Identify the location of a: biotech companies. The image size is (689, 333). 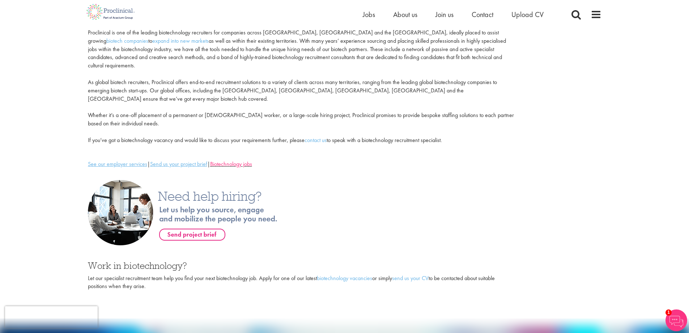
(127, 41).